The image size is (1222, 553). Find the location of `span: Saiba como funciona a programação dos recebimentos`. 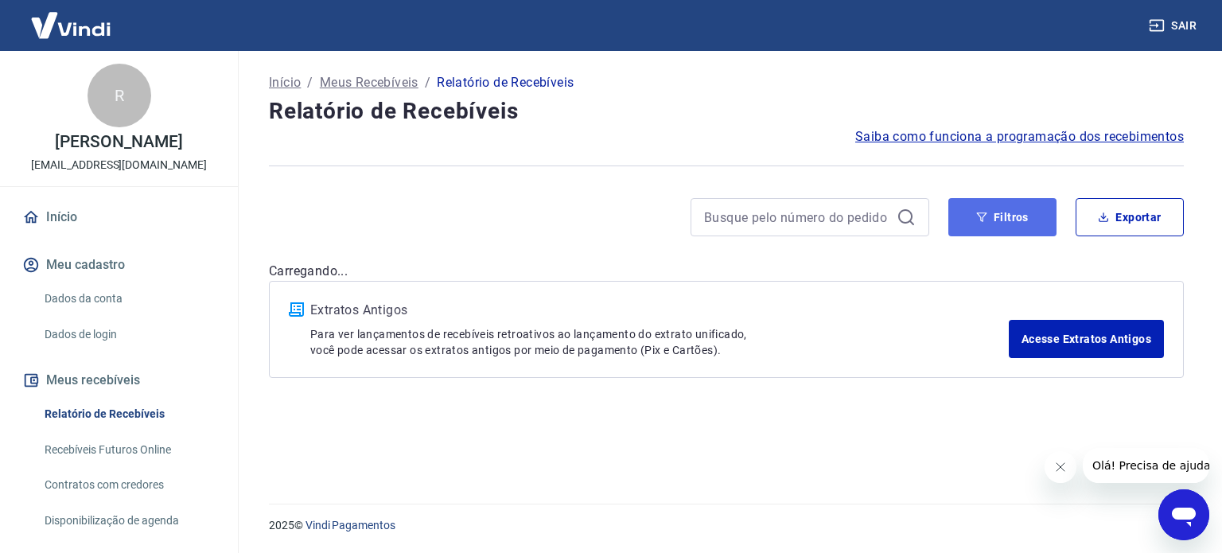

span: Saiba como funciona a programação dos recebimentos is located at coordinates (1019, 137).